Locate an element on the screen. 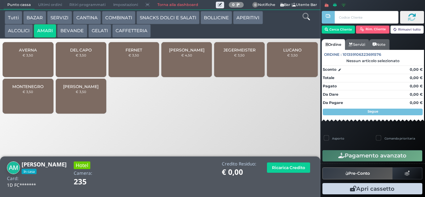 The width and height of the screenshot is (425, 197). span: Punto cassa is located at coordinates (19, 5).